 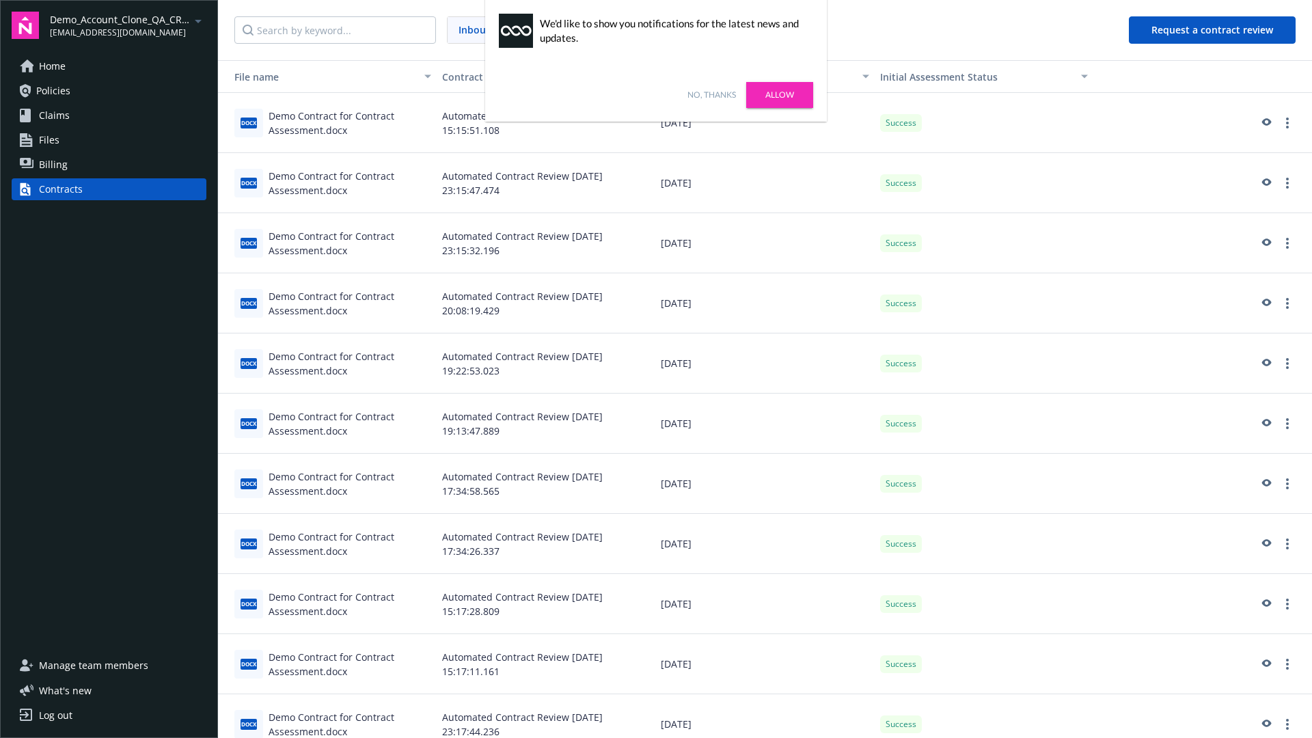 What do you see at coordinates (25, 25) in the screenshot?
I see `img: navigator-logo.svg` at bounding box center [25, 25].